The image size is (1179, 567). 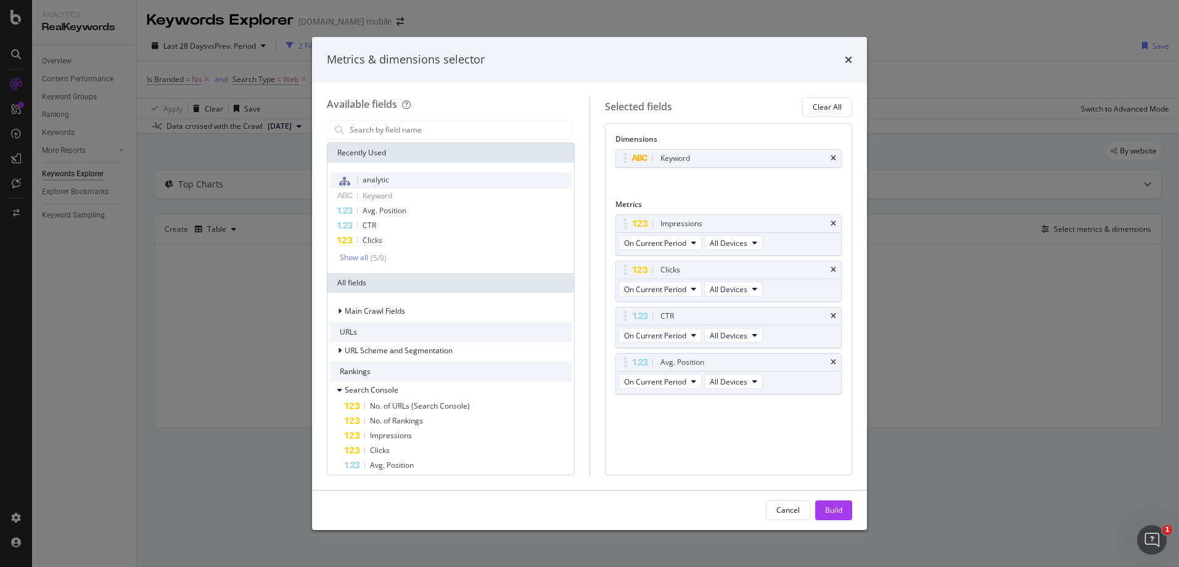 What do you see at coordinates (788, 510) in the screenshot?
I see `button: Cancel` at bounding box center [788, 510].